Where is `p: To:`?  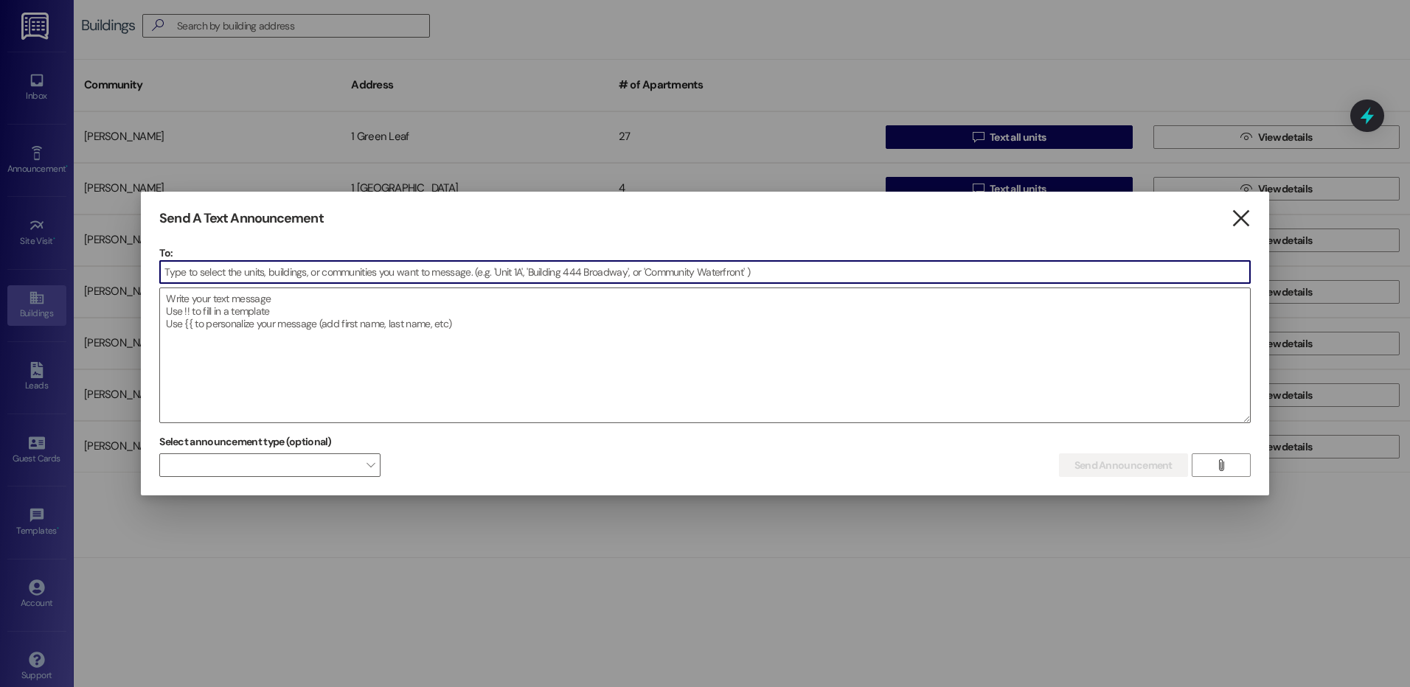
p: To: is located at coordinates (705, 253).